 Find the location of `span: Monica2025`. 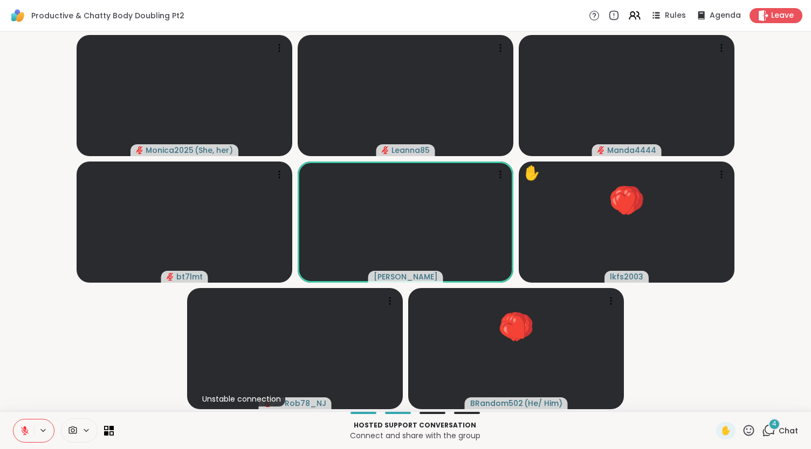

span: Monica2025 is located at coordinates (169, 150).